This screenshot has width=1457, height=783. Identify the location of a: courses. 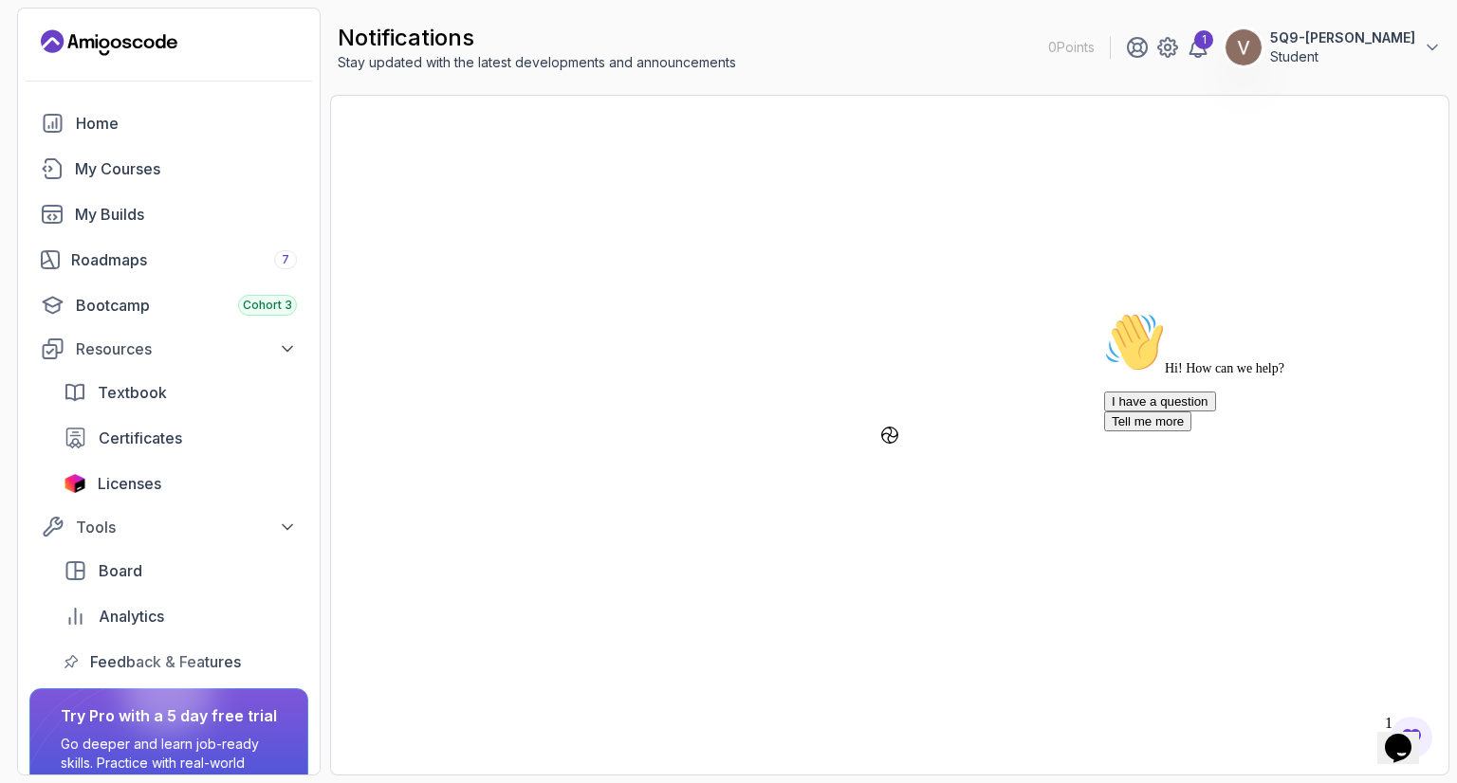
(169, 169).